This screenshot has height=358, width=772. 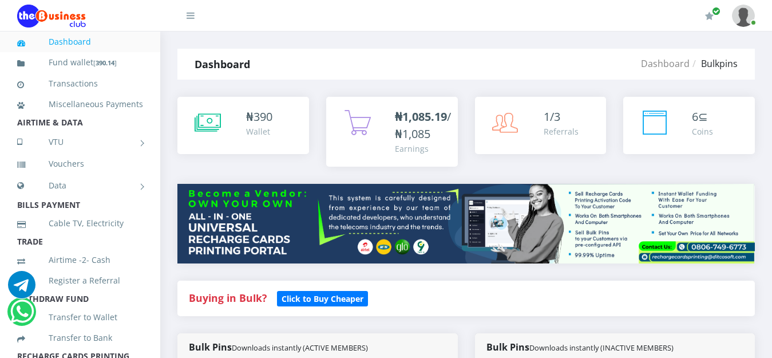 I want to click on a: ₦1,085.19/₦1,085 Earnings, so click(x=392, y=132).